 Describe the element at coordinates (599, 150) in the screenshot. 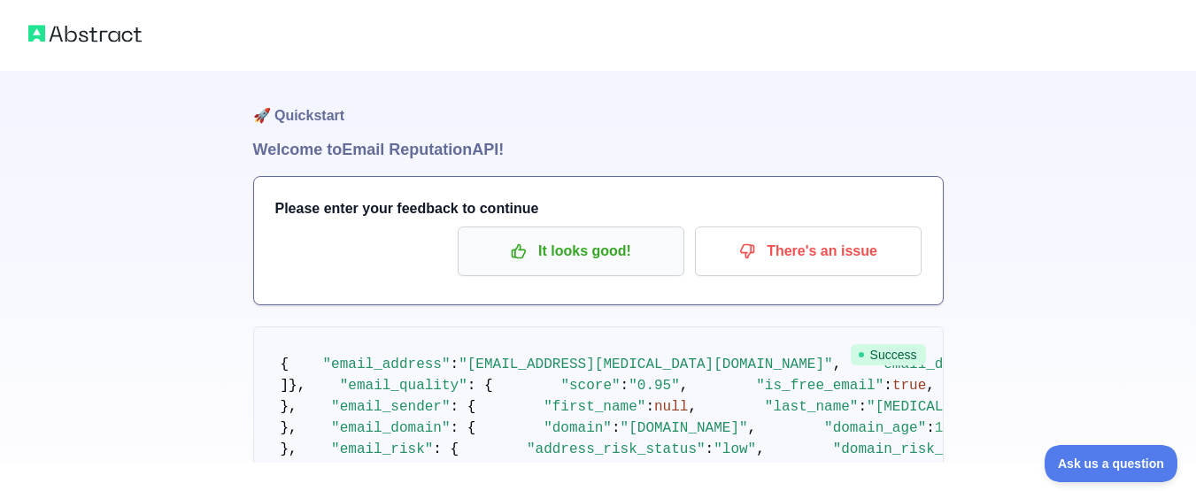

I see `h1: Welcome to Email Reputation API!` at that location.